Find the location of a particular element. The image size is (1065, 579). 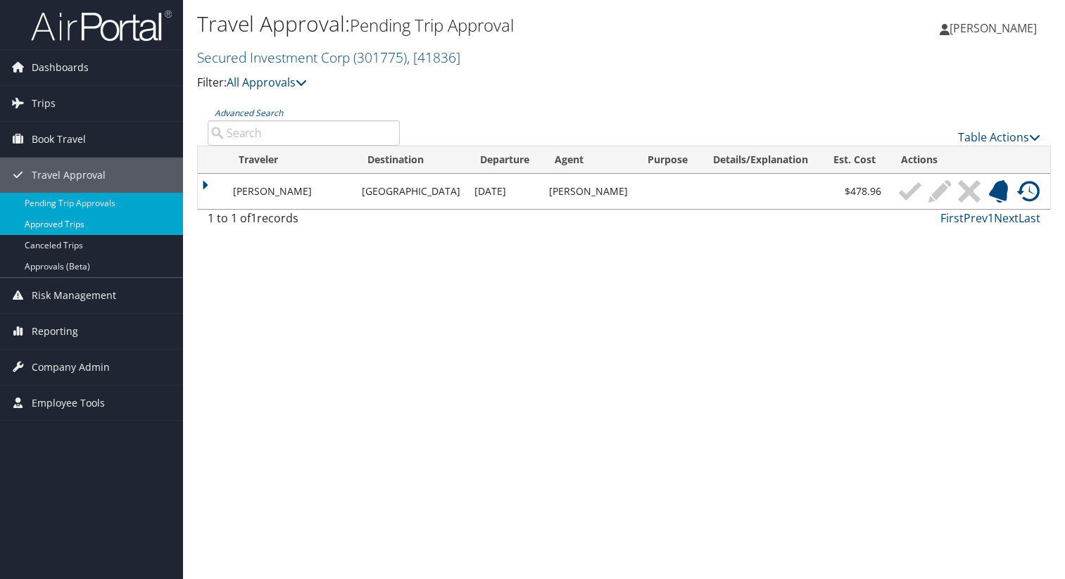

td: $478.96 is located at coordinates (854, 191).